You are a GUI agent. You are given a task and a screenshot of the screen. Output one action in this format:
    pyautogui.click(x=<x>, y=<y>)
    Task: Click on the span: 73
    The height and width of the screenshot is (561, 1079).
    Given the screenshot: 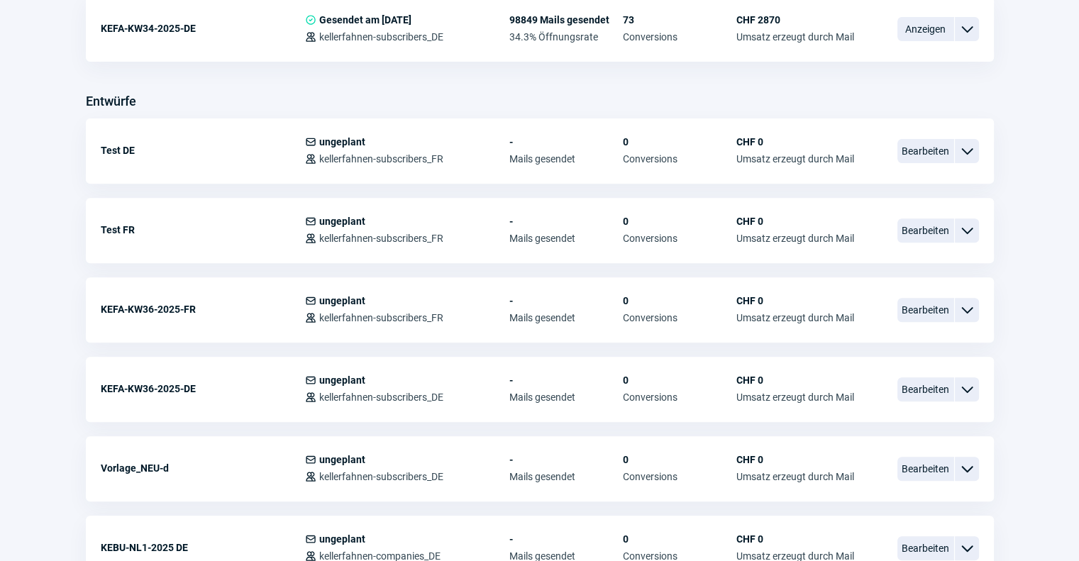 What is the action you would take?
    pyautogui.click(x=680, y=20)
    